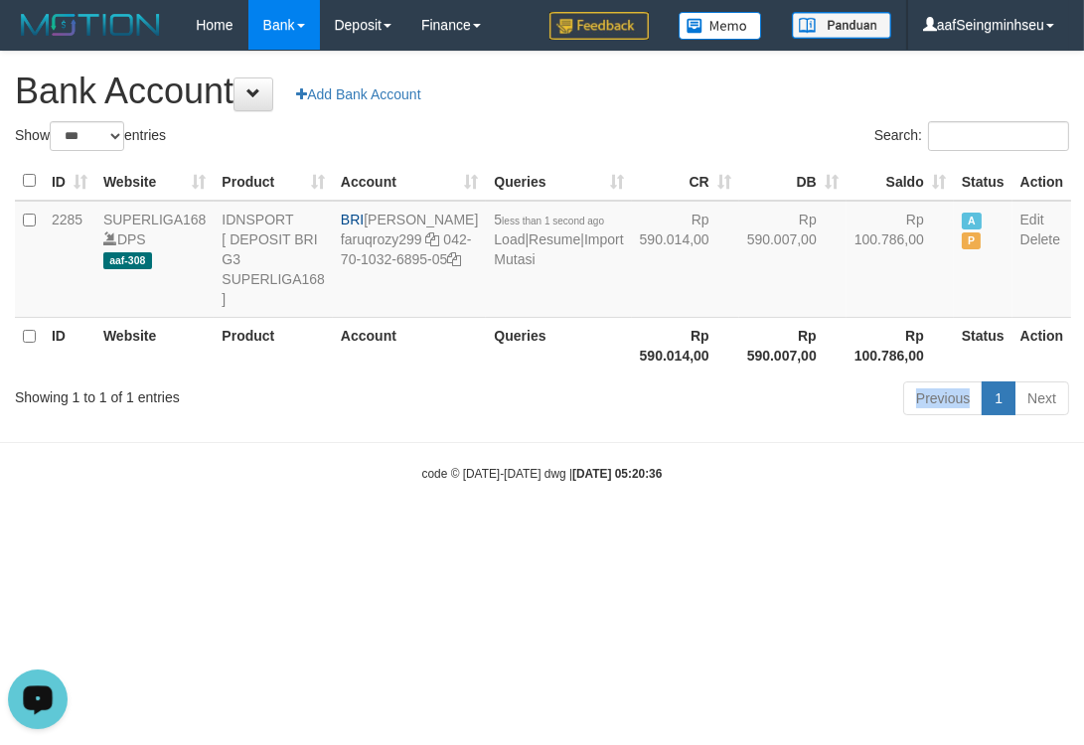 The height and width of the screenshot is (745, 1084). I want to click on img: Button%20Memo.svg, so click(720, 26).